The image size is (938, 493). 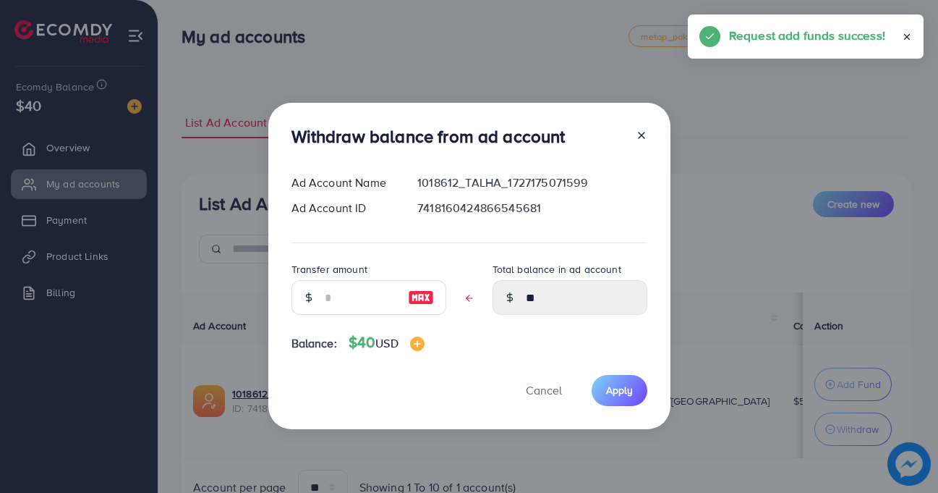 What do you see at coordinates (386, 342) in the screenshot?
I see `h4: $40` at bounding box center [386, 342].